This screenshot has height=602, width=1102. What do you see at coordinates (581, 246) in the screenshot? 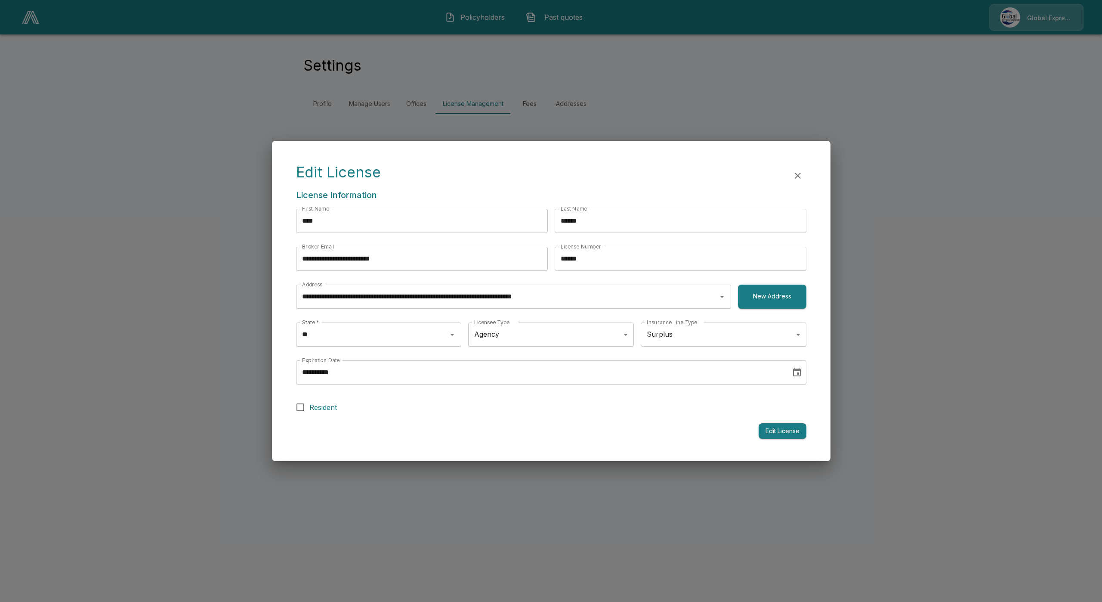
I see `label: License Number` at bounding box center [581, 246].